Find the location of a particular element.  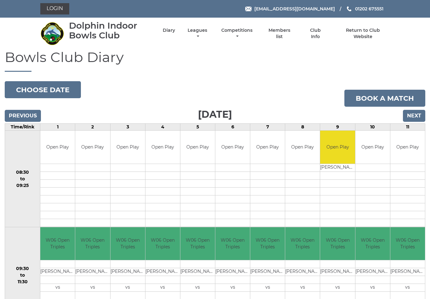

img: Email is located at coordinates (249, 9).